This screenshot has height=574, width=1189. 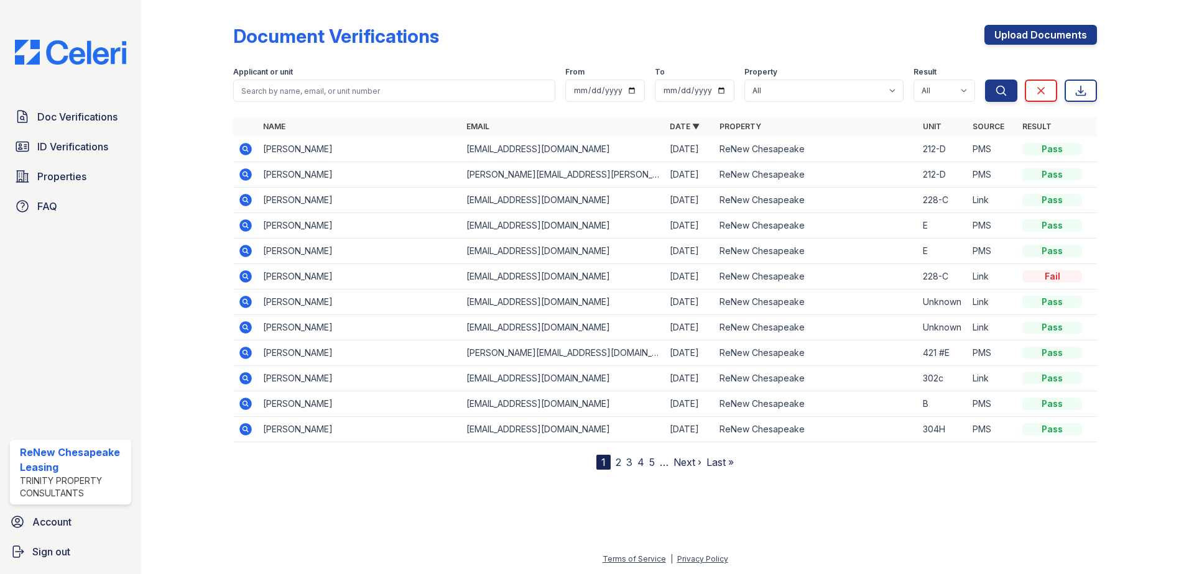 What do you see at coordinates (70, 552) in the screenshot?
I see `button: Sign out` at bounding box center [70, 552].